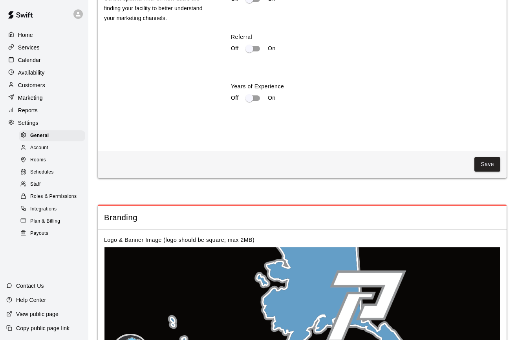 The height and width of the screenshot is (340, 516). What do you see at coordinates (52, 209) in the screenshot?
I see `div: Integrations` at bounding box center [52, 209].